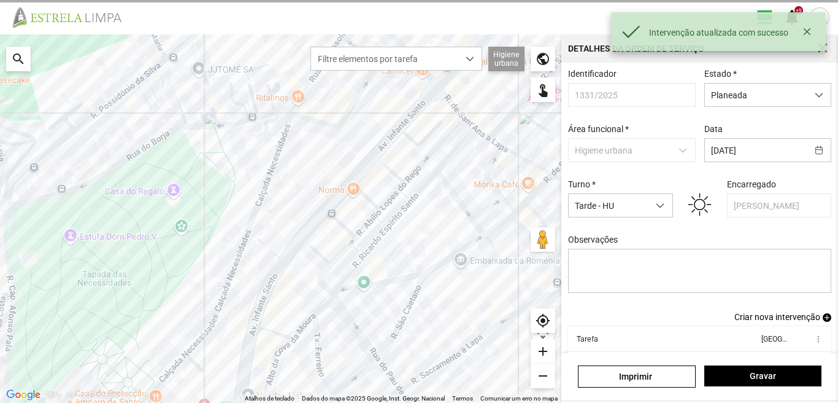  What do you see at coordinates (752, 184) in the screenshot?
I see `label: Encarregado` at bounding box center [752, 184].